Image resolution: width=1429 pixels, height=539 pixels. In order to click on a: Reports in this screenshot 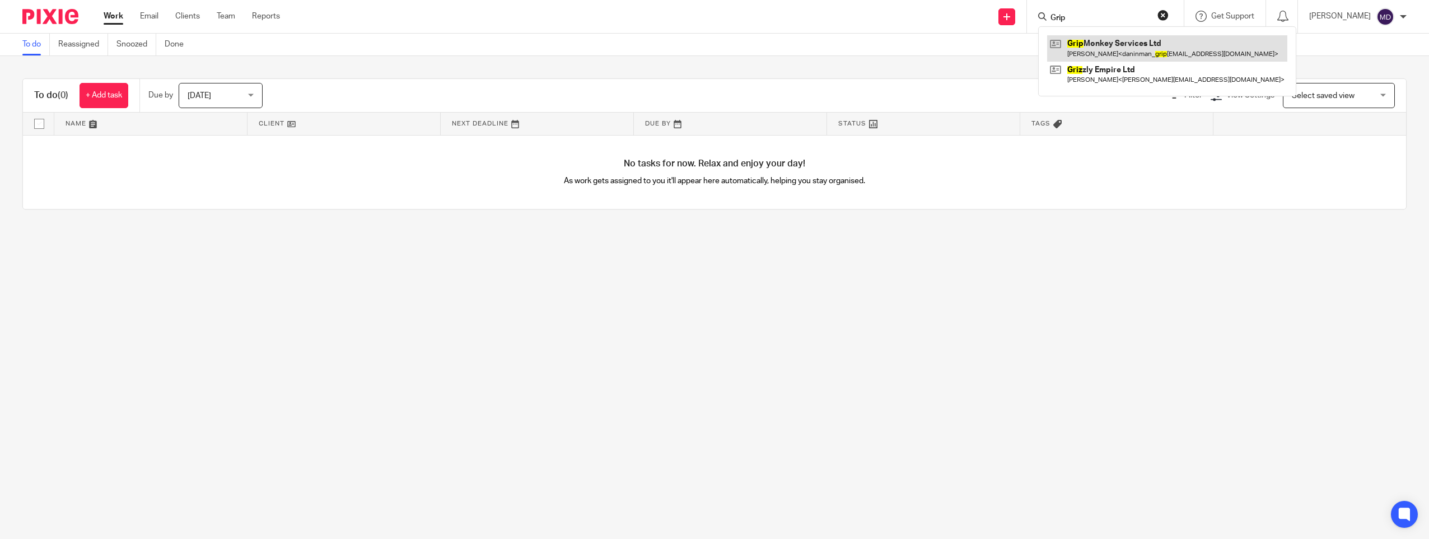, I will do `click(266, 16)`.